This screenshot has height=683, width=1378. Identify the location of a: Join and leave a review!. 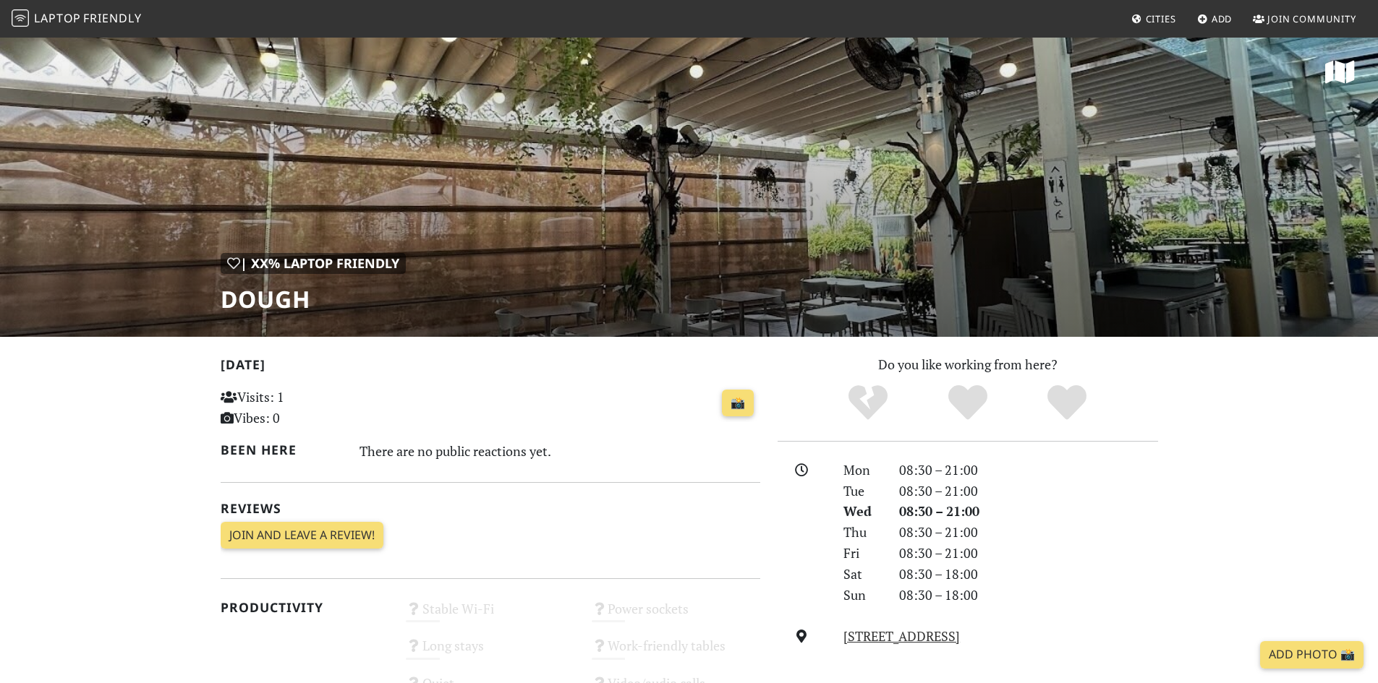
(302, 536).